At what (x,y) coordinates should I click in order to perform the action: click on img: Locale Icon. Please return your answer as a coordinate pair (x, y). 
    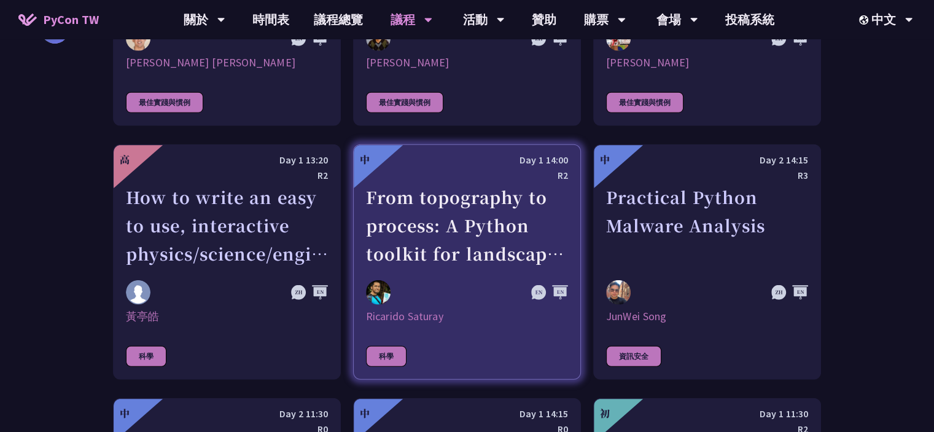
    Looking at the image, I should click on (865, 20).